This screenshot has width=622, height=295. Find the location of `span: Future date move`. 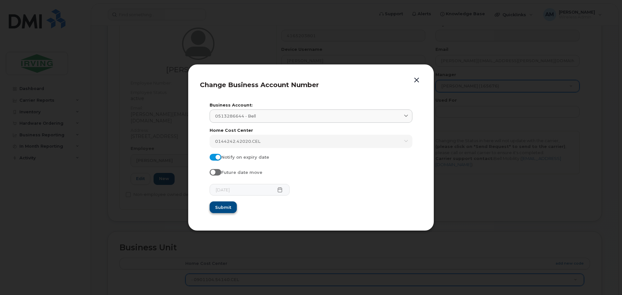

span: Future date move is located at coordinates (241, 172).